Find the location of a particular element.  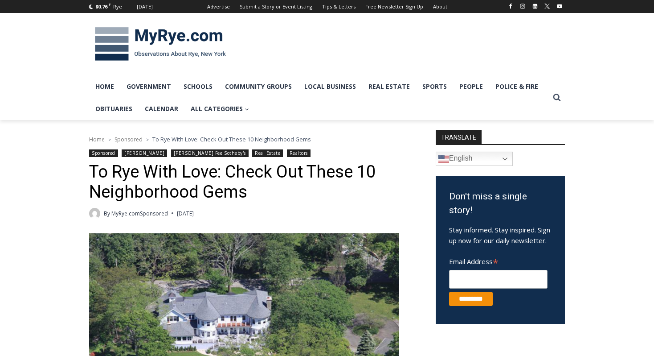

div: Rye is located at coordinates (118, 7).